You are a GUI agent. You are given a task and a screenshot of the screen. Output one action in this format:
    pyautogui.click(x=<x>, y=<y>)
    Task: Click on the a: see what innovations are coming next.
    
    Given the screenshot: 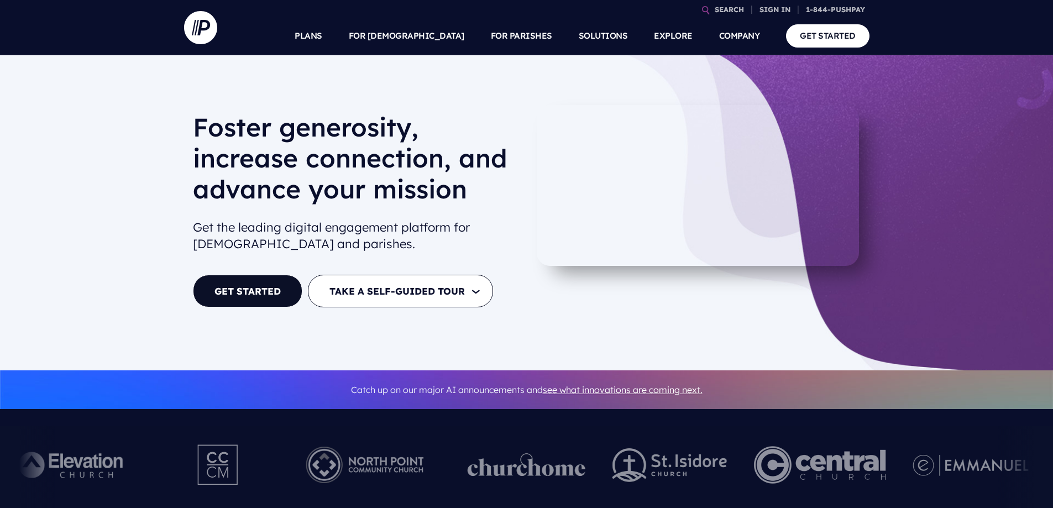 What is the action you would take?
    pyautogui.click(x=623, y=390)
    